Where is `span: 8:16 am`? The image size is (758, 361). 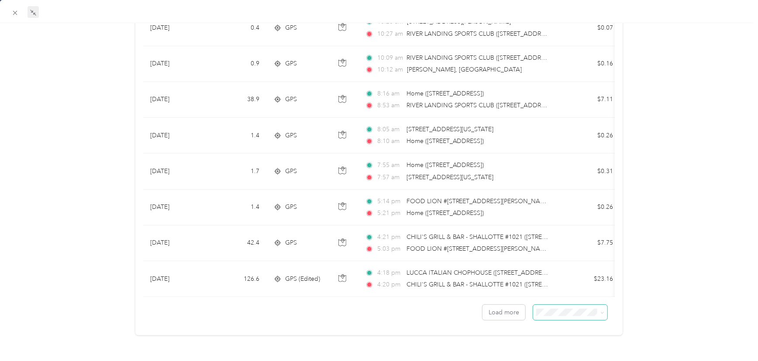
span: 8:16 am is located at coordinates (390, 94).